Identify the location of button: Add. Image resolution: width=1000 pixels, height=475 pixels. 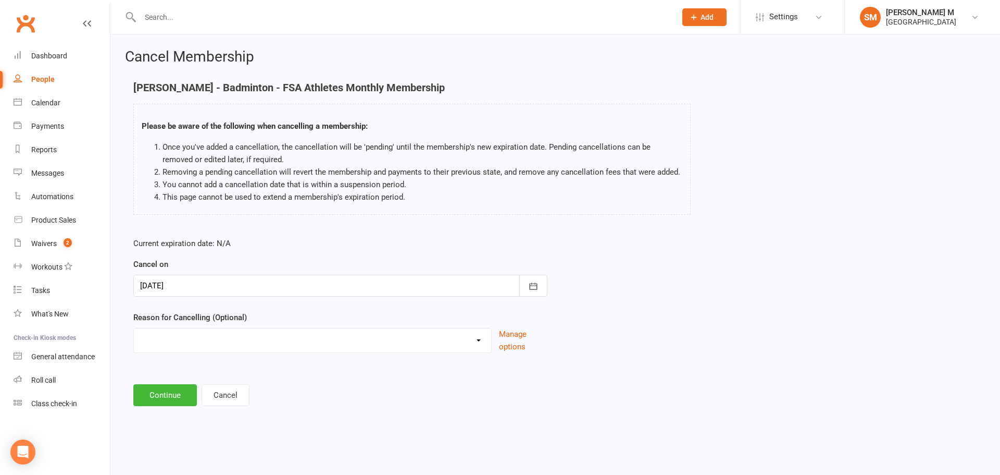
(704, 17).